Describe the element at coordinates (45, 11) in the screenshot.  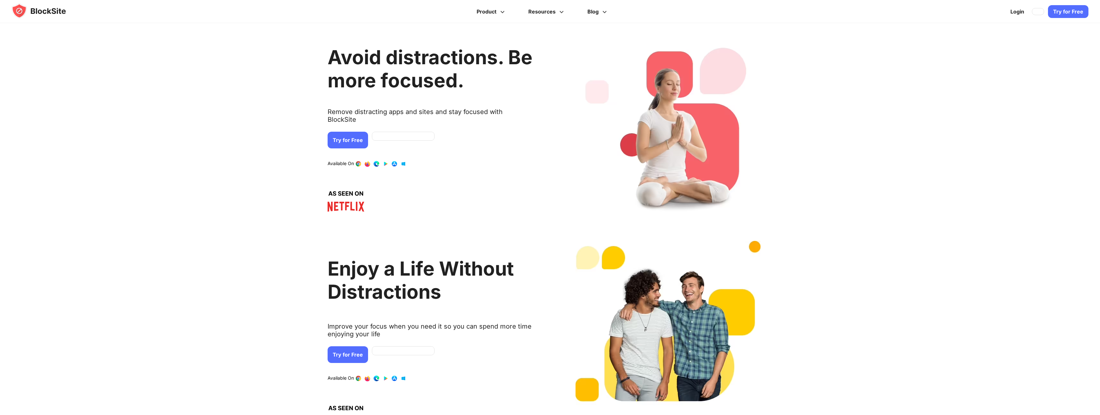
I see `img: blocksite-icon.5d769676.svg` at that location.